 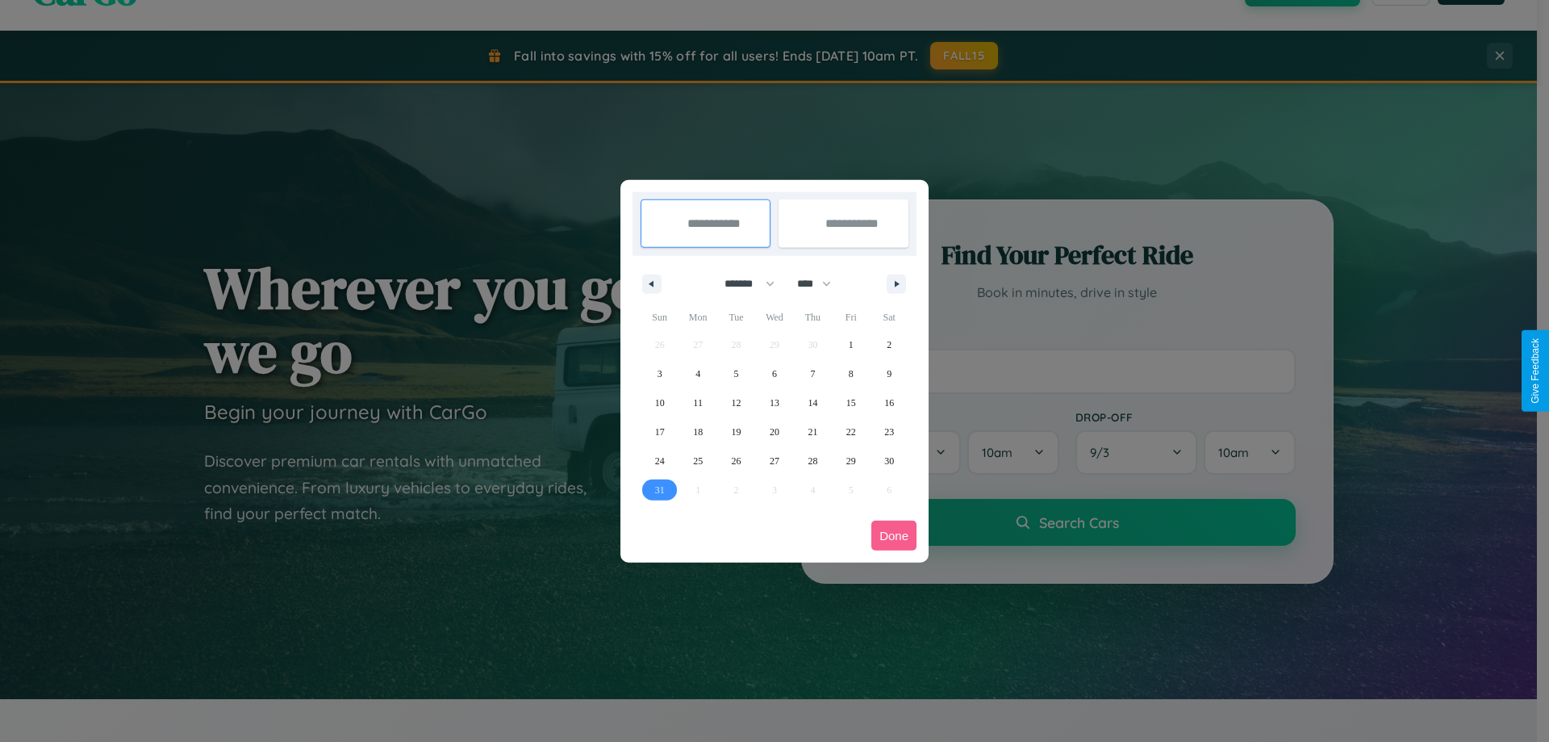 What do you see at coordinates (774, 461) in the screenshot?
I see `button: 27` at bounding box center [774, 461].